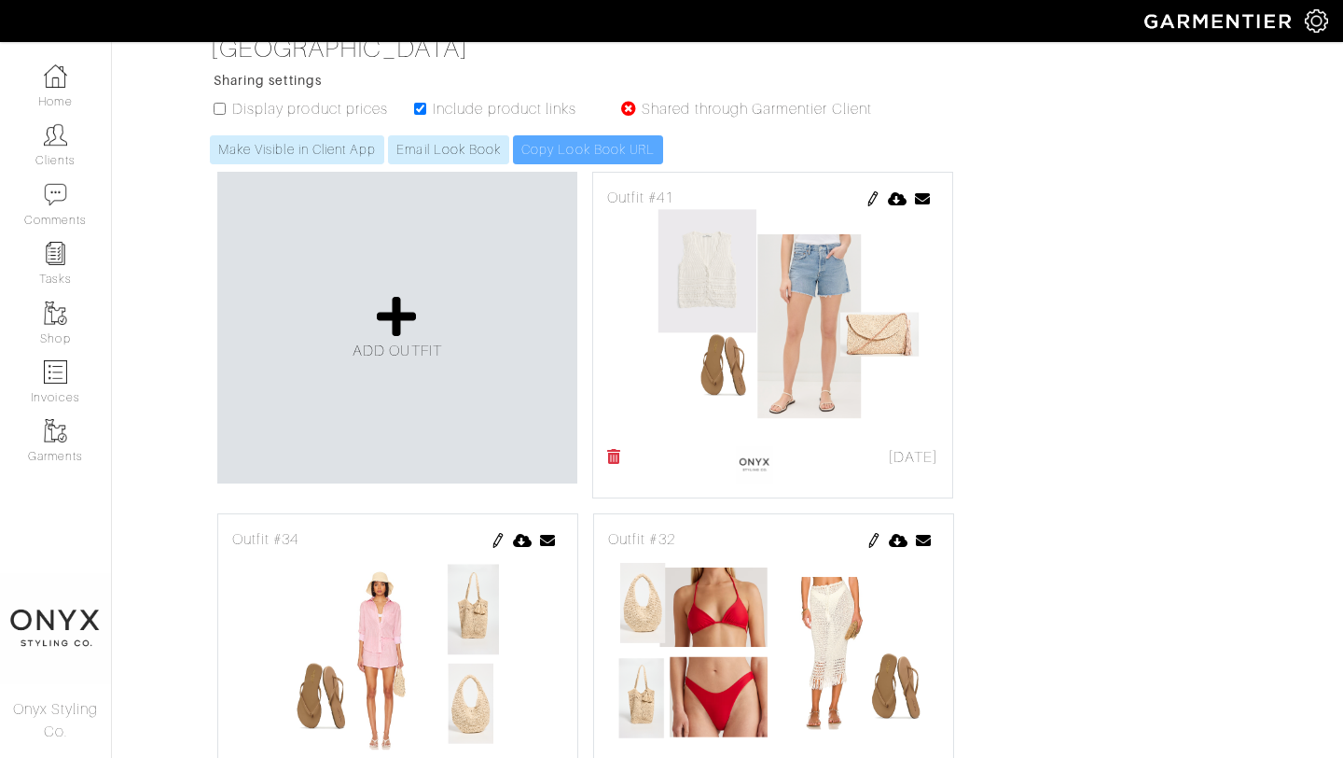 Image resolution: width=1343 pixels, height=758 pixels. Describe the element at coordinates (55, 253) in the screenshot. I see `img: reminder-icon-8004d30b9f0a5d33ae49ab947aed9ed385cf756f9e5892f1edd6e32f2345188e.png` at that location.